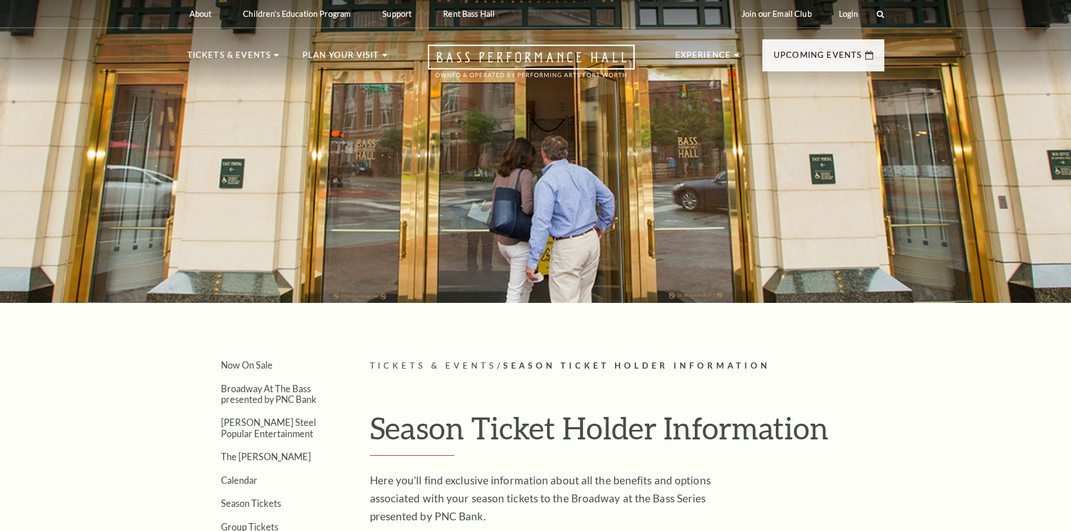 Image resolution: width=1071 pixels, height=531 pixels. Describe the element at coordinates (341, 58) in the screenshot. I see `p: Plan Your Visit` at that location.